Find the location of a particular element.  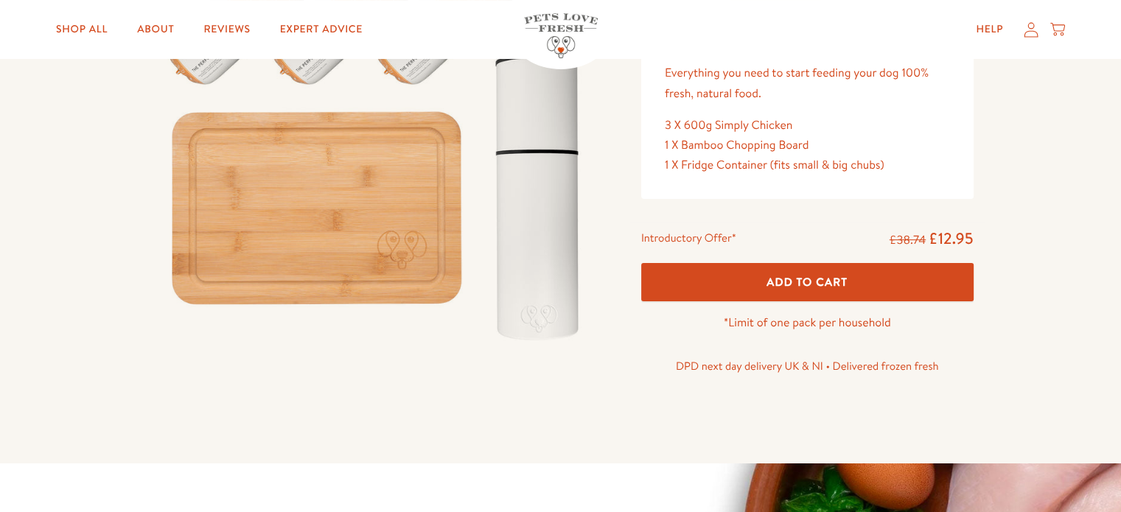

a: Help is located at coordinates (989, 29).